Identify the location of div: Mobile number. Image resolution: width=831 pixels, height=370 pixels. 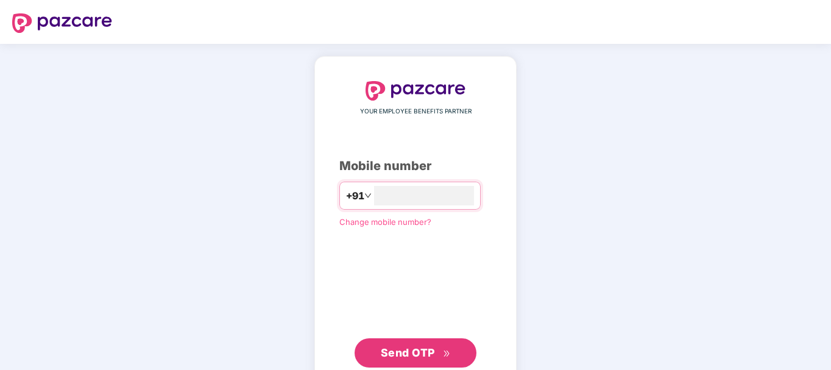
(416, 166).